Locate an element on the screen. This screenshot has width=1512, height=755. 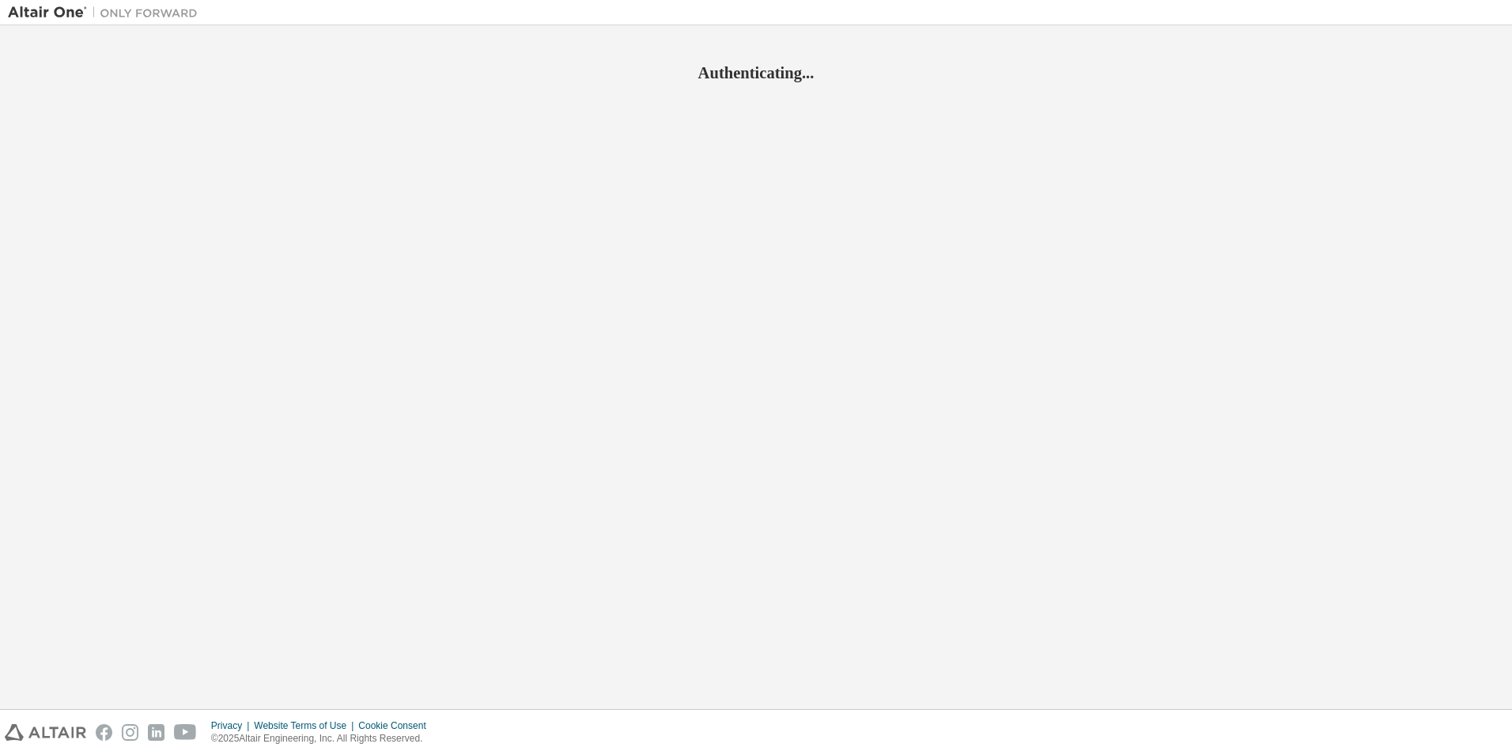
img: linkedin.svg is located at coordinates (156, 732).